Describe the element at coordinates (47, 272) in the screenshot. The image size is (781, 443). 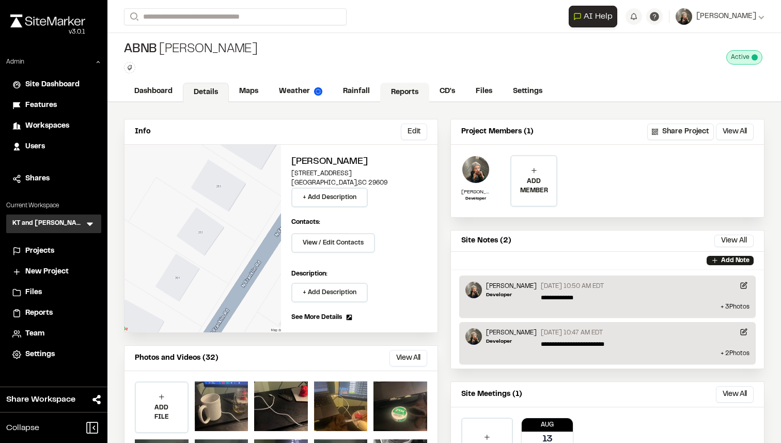
I see `span: New Project` at that location.